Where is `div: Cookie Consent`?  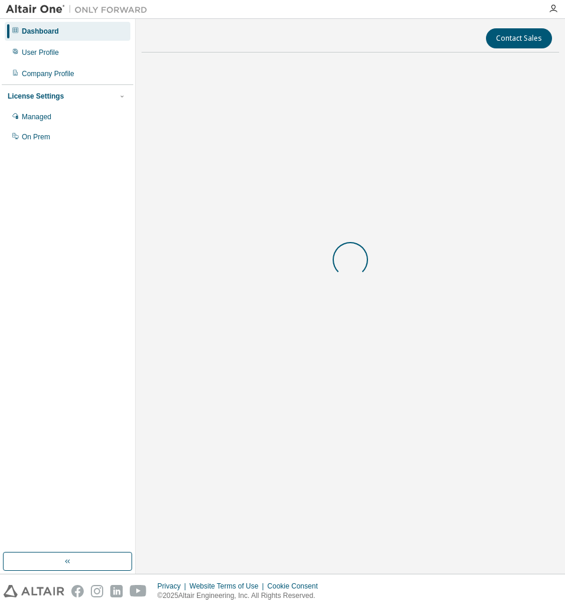
div: Cookie Consent is located at coordinates (296, 586).